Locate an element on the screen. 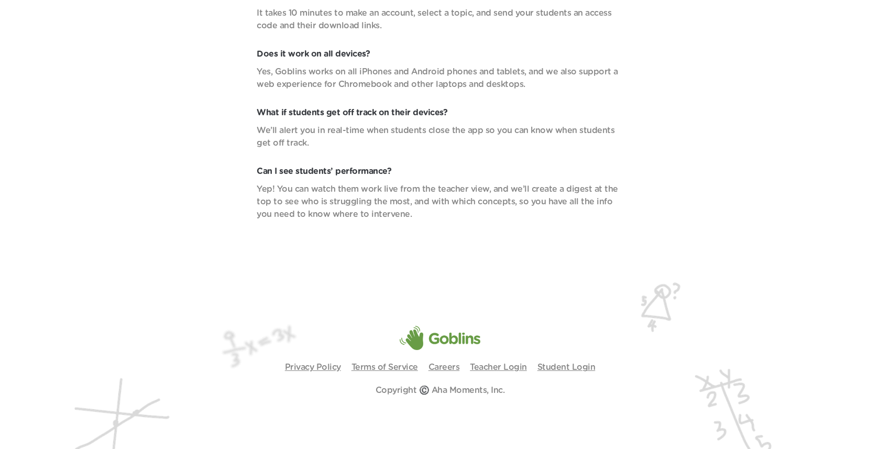 This screenshot has width=880, height=449. p: Copyright ©️ Aha Moments, Inc. is located at coordinates (440, 390).